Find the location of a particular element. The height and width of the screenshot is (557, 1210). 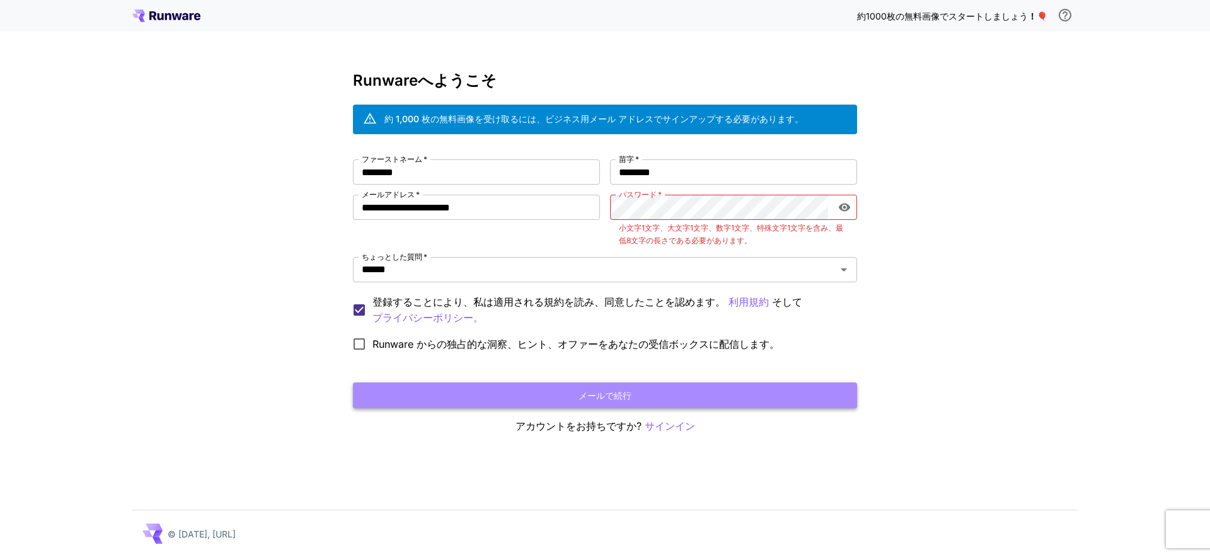

font: パスワード is located at coordinates (638, 194).